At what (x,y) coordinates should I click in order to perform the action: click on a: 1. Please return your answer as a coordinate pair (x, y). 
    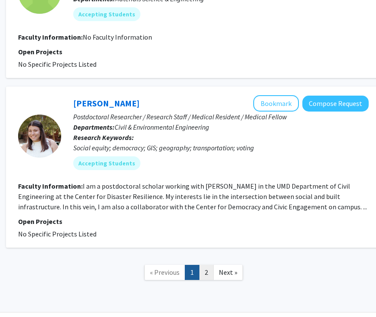
    Looking at the image, I should click on (192, 272).